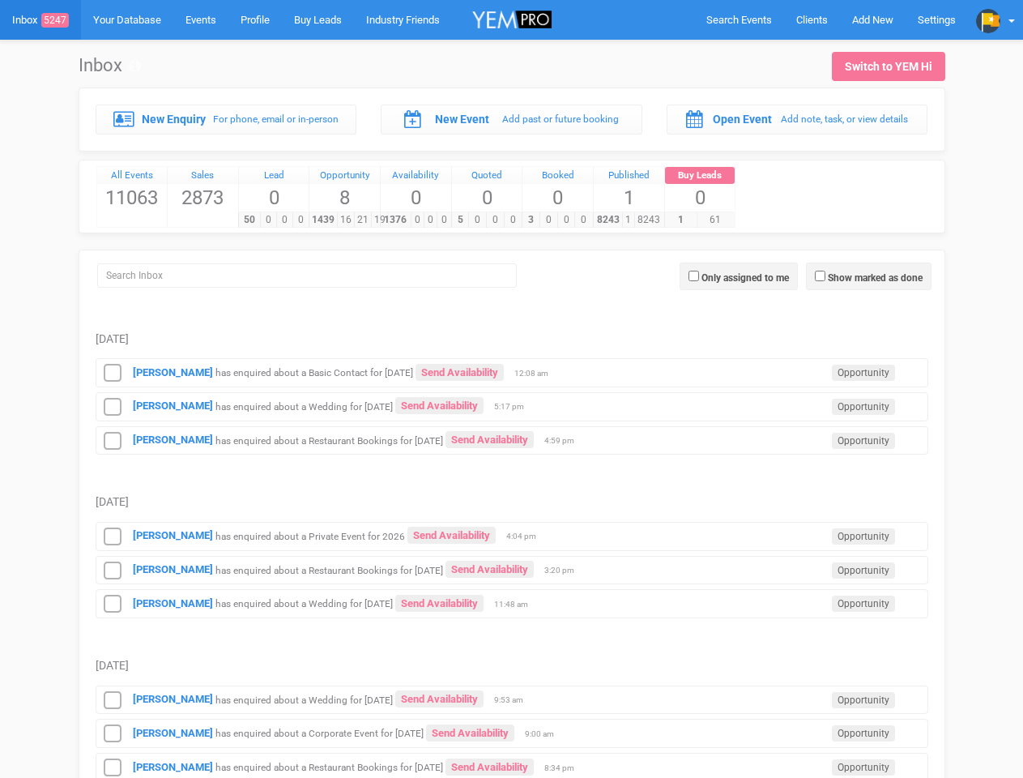 The image size is (1023, 778). What do you see at coordinates (203, 176) in the screenshot?
I see `a: Sales` at bounding box center [203, 176].